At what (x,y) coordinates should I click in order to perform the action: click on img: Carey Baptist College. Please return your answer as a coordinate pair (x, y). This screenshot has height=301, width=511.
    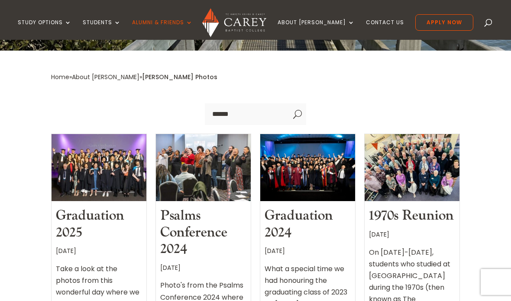
    Looking at the image, I should click on (234, 23).